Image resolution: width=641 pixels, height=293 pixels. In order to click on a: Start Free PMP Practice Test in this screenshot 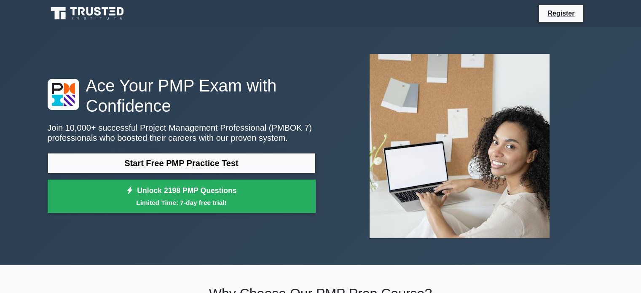, I will do `click(182, 163)`.